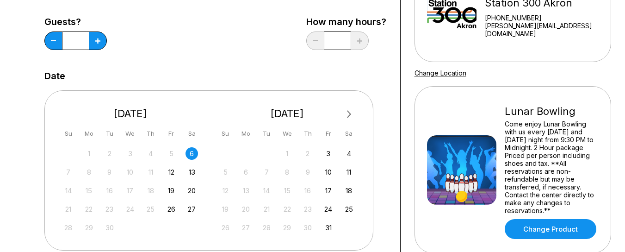 The width and height of the screenshot is (625, 252). Describe the element at coordinates (225, 209) in the screenshot. I see `div: Not available Sunday, October 19th, 2025` at that location.